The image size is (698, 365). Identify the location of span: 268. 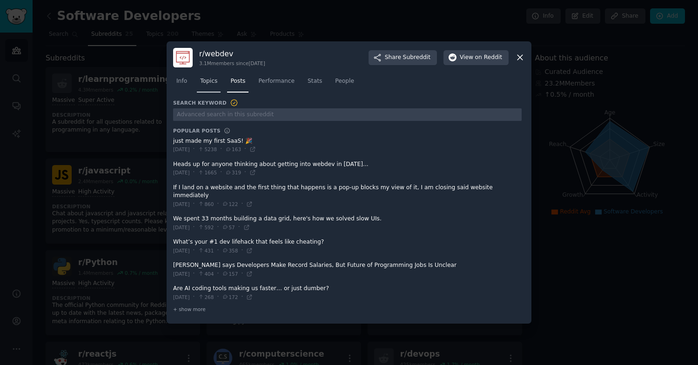
(206, 297).